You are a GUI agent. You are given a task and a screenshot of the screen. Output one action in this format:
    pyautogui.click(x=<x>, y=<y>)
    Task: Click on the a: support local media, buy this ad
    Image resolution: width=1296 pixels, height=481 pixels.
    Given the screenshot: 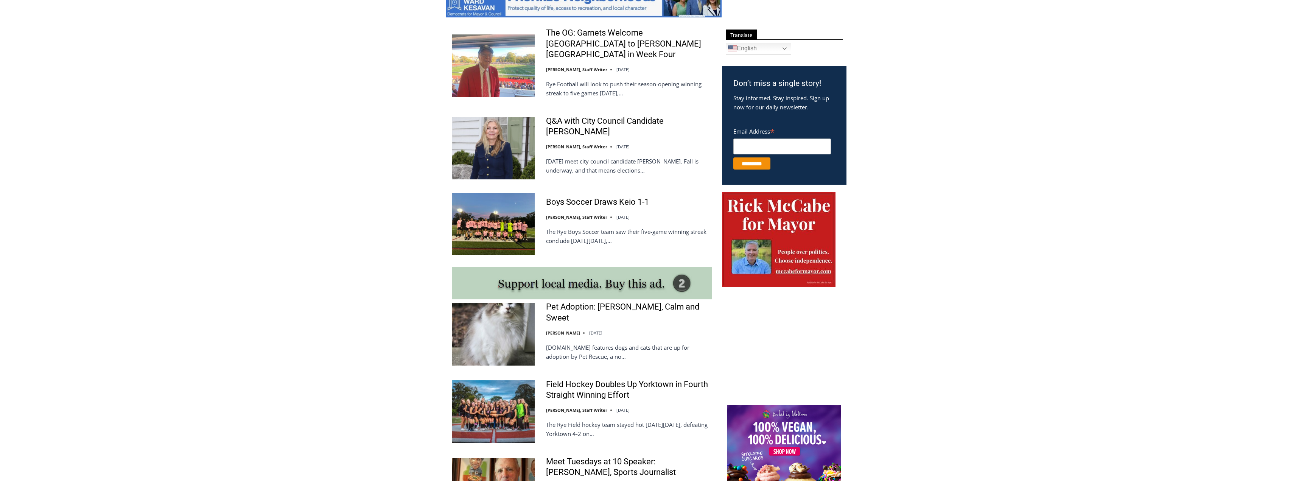 What is the action you would take?
    pyautogui.click(x=582, y=283)
    